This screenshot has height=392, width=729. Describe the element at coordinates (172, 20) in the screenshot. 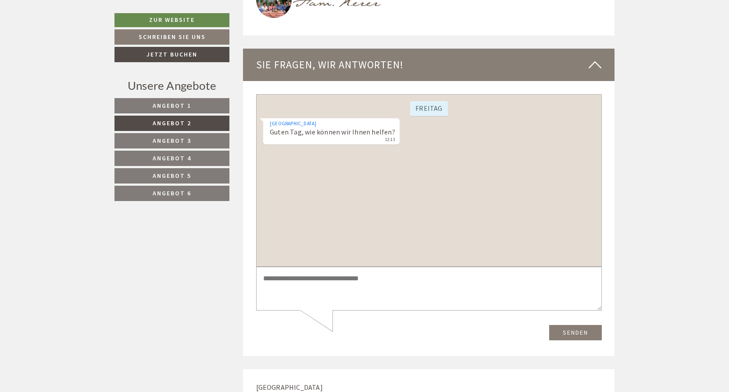

I see `a: Zur Website` at that location.